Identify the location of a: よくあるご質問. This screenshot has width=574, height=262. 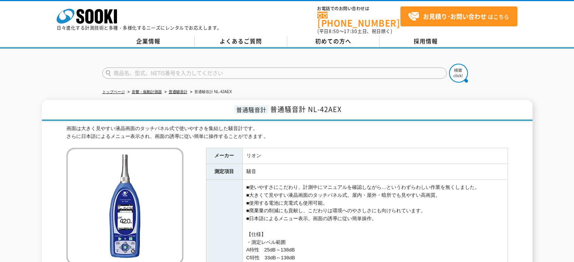
(241, 42).